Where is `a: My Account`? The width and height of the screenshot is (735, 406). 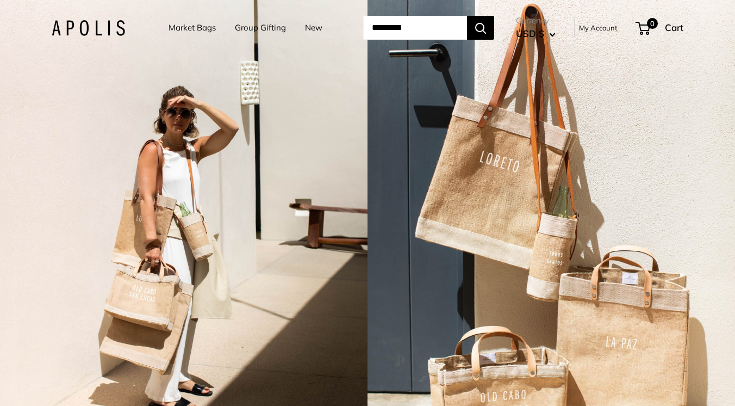
a: My Account is located at coordinates (598, 28).